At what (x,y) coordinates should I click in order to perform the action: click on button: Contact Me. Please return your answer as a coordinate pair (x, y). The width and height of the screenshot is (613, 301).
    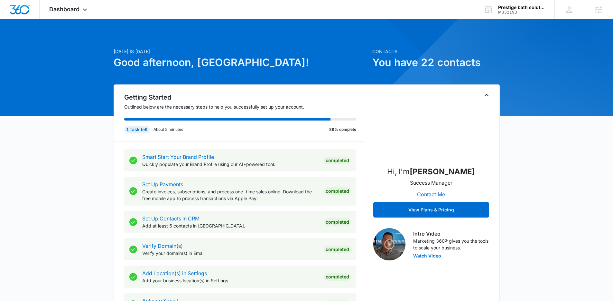
    Looking at the image, I should click on (431, 194).